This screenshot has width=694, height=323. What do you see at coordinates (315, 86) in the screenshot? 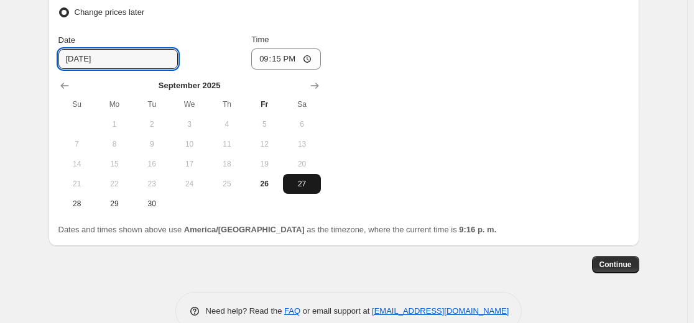
I see `button: Show next month, October 2025` at bounding box center [315, 86].